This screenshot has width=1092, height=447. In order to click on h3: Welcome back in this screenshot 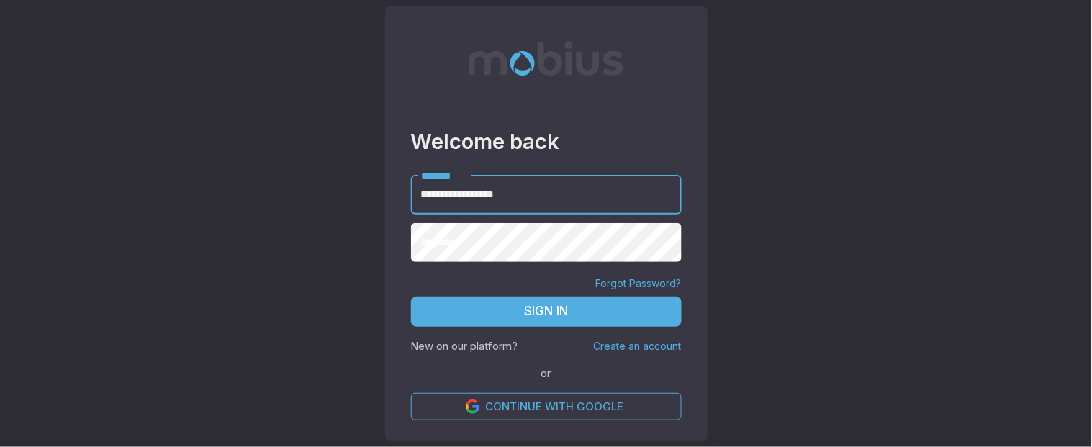, I will do `click(546, 142)`.